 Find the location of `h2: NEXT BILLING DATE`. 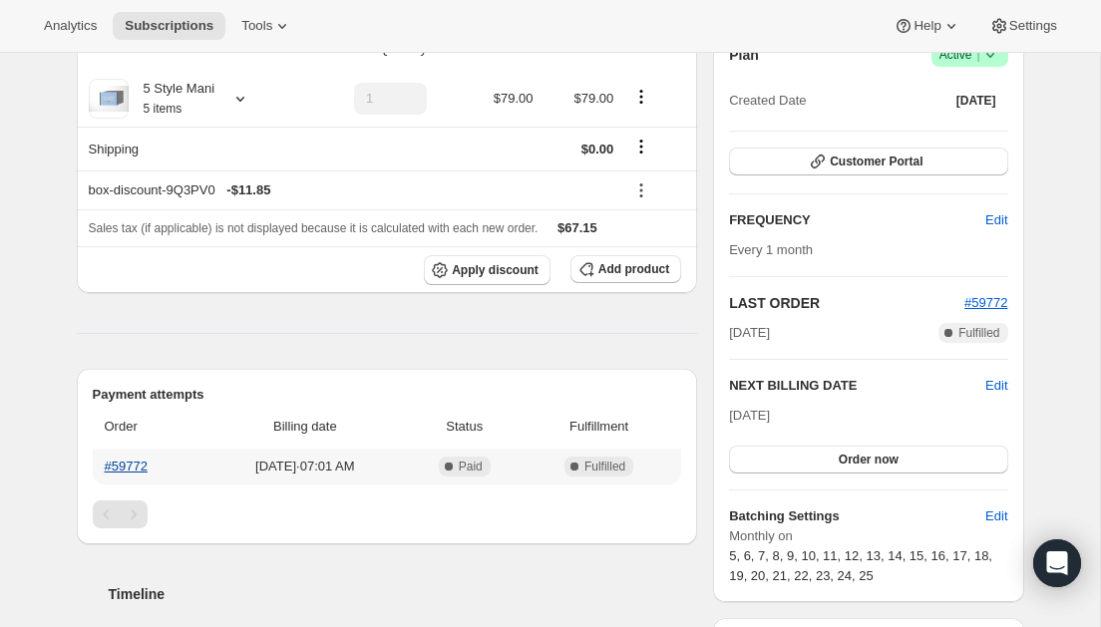

h2: NEXT BILLING DATE is located at coordinates (856, 386).